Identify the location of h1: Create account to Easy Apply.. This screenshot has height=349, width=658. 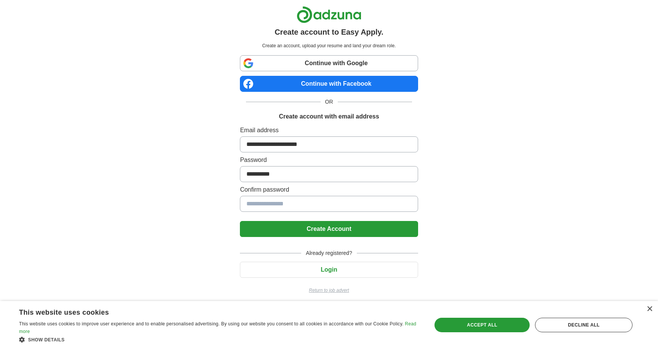
(329, 32).